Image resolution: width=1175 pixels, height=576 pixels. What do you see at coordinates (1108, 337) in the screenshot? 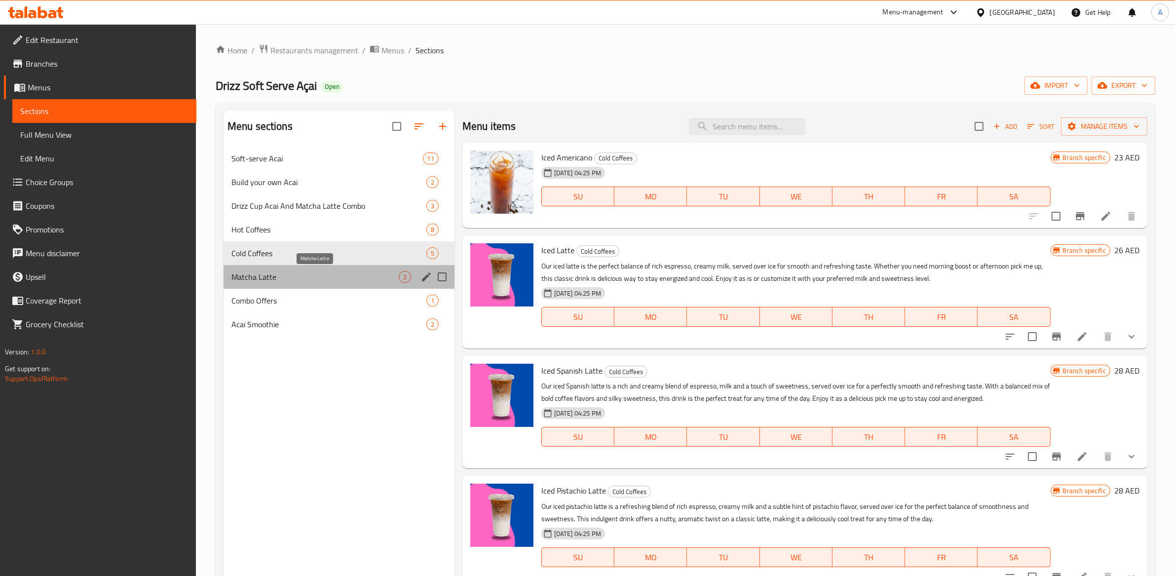
I see `button: delete` at bounding box center [1108, 337].